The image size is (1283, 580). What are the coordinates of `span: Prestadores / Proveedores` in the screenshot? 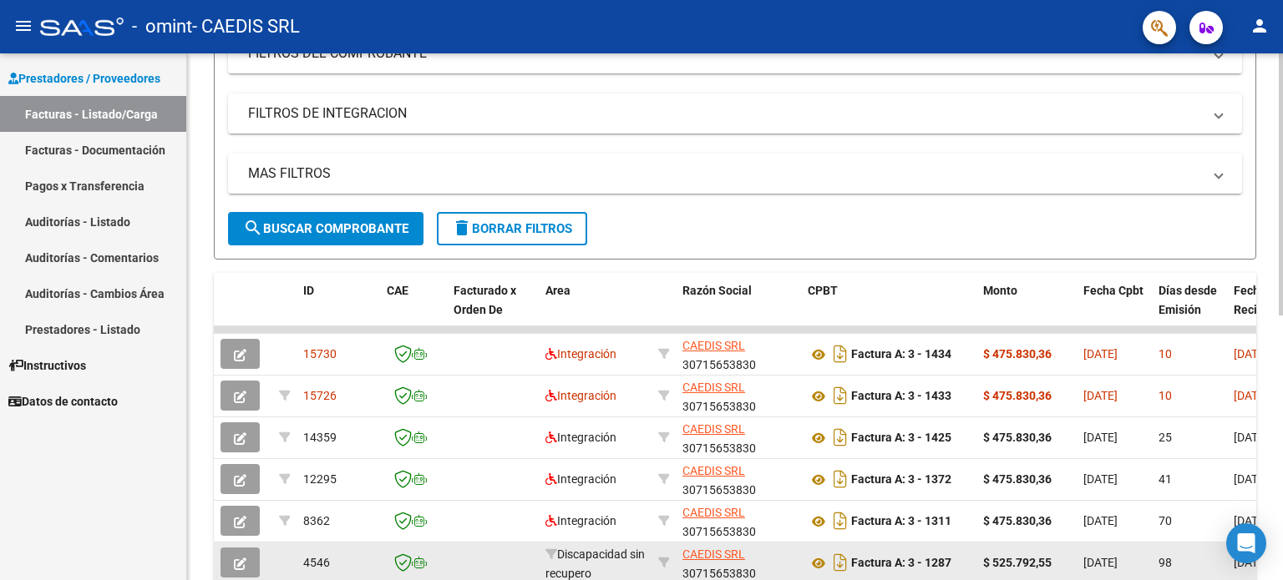 It's located at (84, 79).